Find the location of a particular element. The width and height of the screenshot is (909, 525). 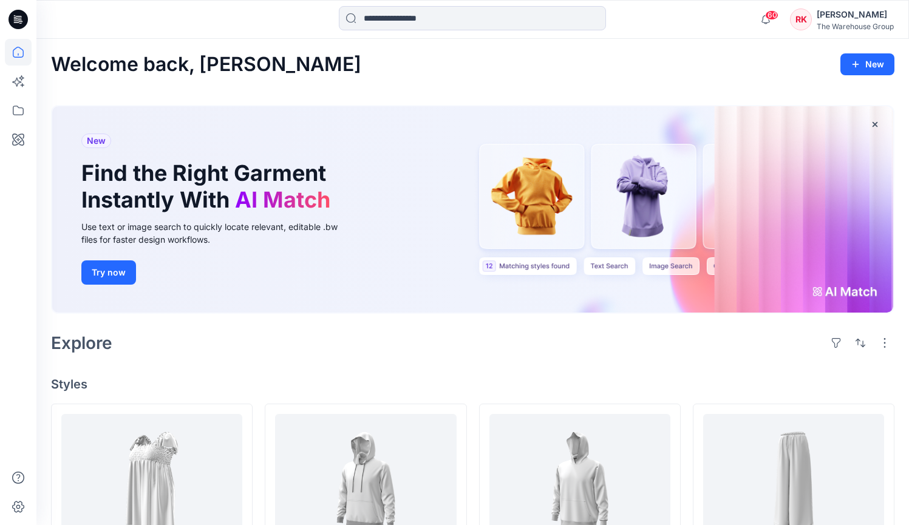

div: Use text or image search to quickly locate relevant, editable .bw files for faster design workflows. is located at coordinates (218, 233).